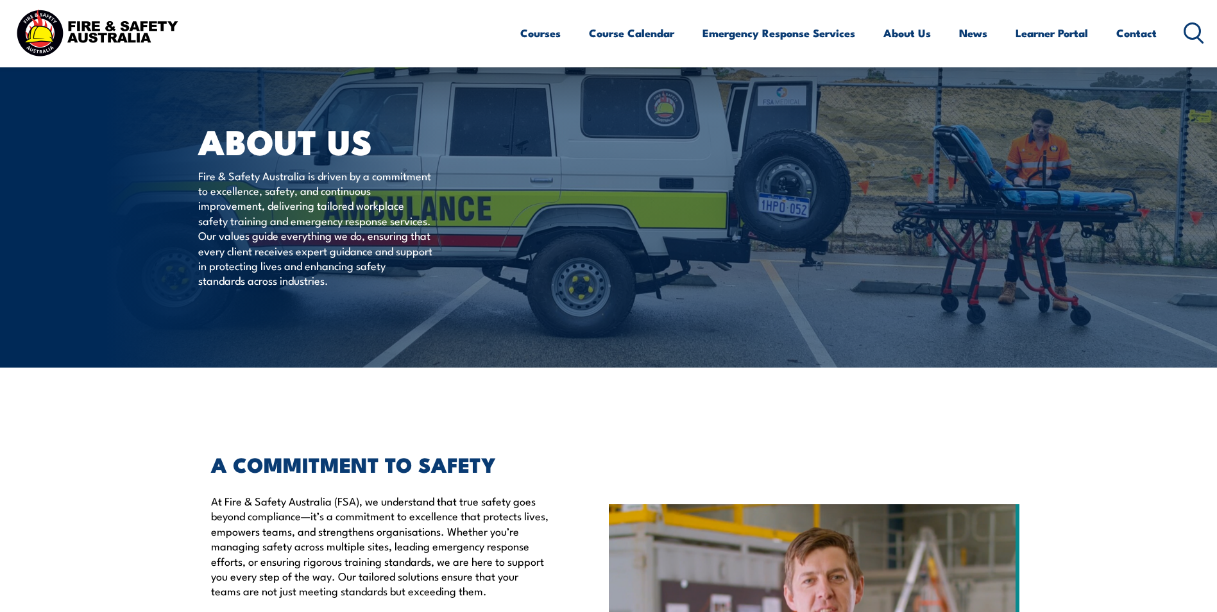 The height and width of the screenshot is (612, 1217). Describe the element at coordinates (1136, 33) in the screenshot. I see `a: Contact` at that location.